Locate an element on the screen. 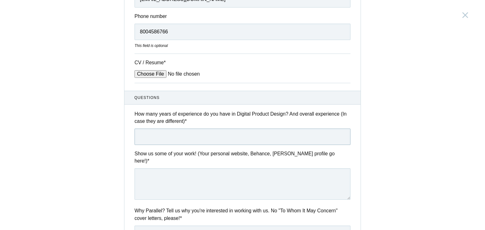 The image size is (485, 230). label: Why Parallel? Tell us why you're interested in working with us. No "To Whom It May Concern" cover... is located at coordinates (242, 215).